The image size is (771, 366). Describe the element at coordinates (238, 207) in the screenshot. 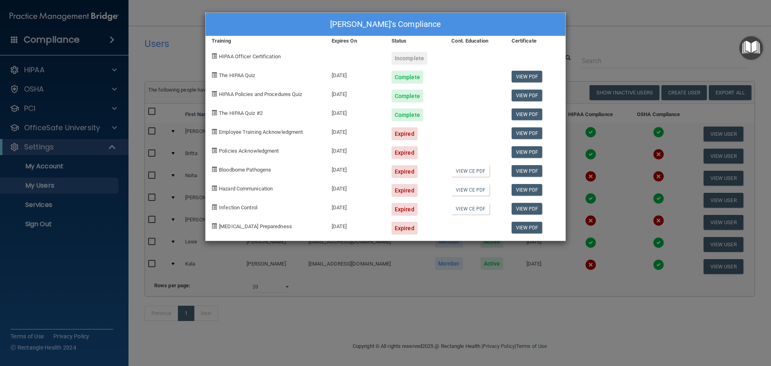

I see `span: Infection Control` at that location.